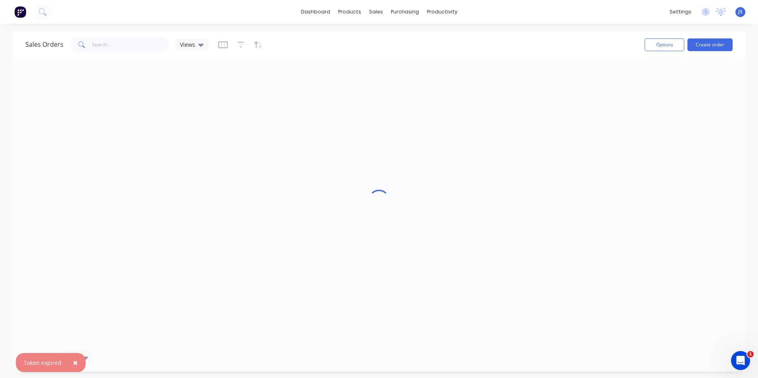 The image size is (758, 378). I want to click on span: JS, so click(740, 12).